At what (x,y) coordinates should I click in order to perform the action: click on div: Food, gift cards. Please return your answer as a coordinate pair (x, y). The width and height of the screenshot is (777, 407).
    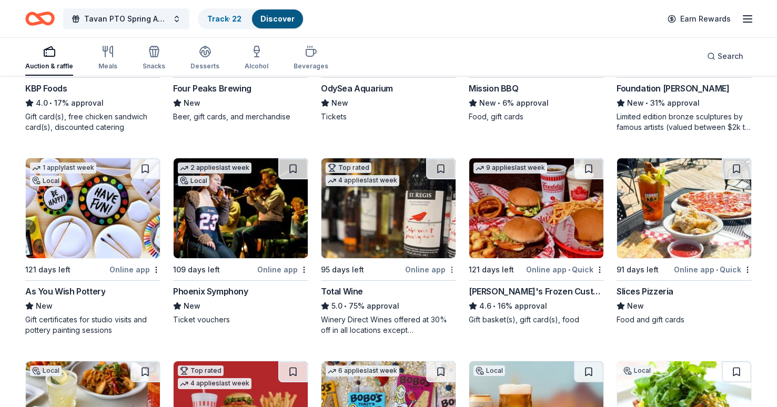
    Looking at the image, I should click on (536, 117).